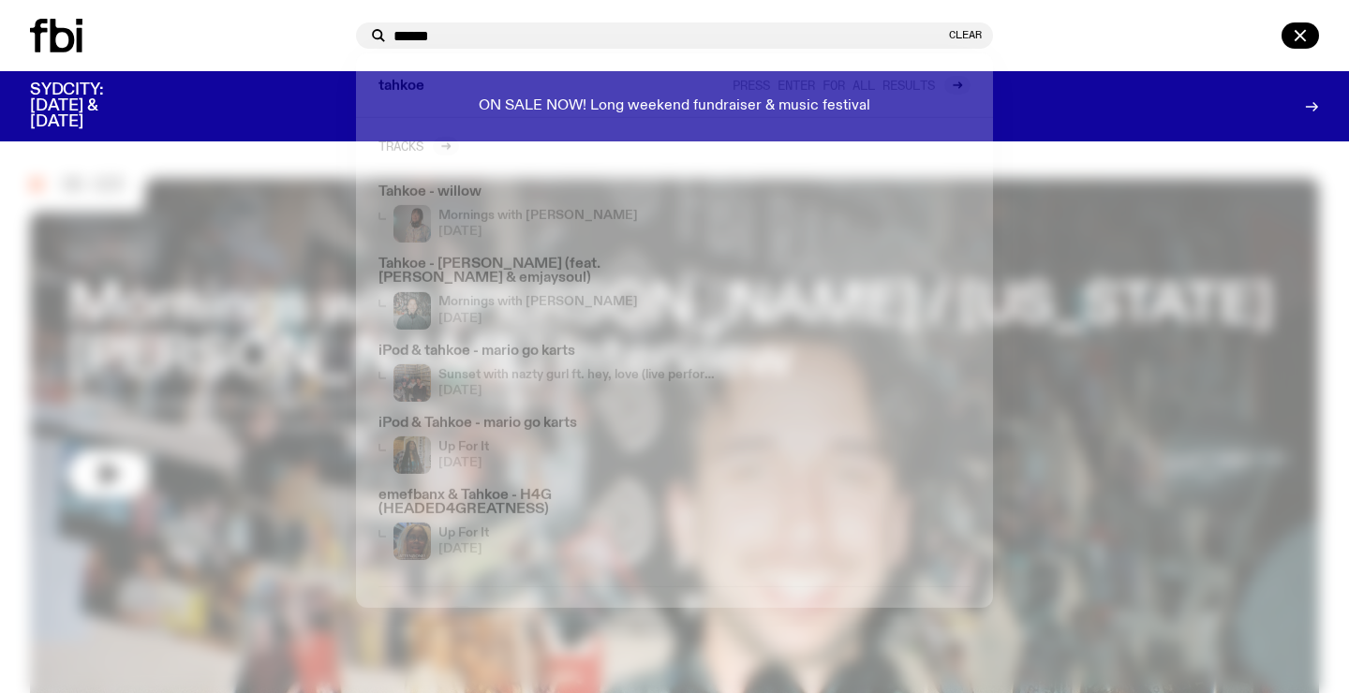 The height and width of the screenshot is (693, 1349). What do you see at coordinates (419, 146) in the screenshot?
I see `a: Tracks` at bounding box center [419, 146].